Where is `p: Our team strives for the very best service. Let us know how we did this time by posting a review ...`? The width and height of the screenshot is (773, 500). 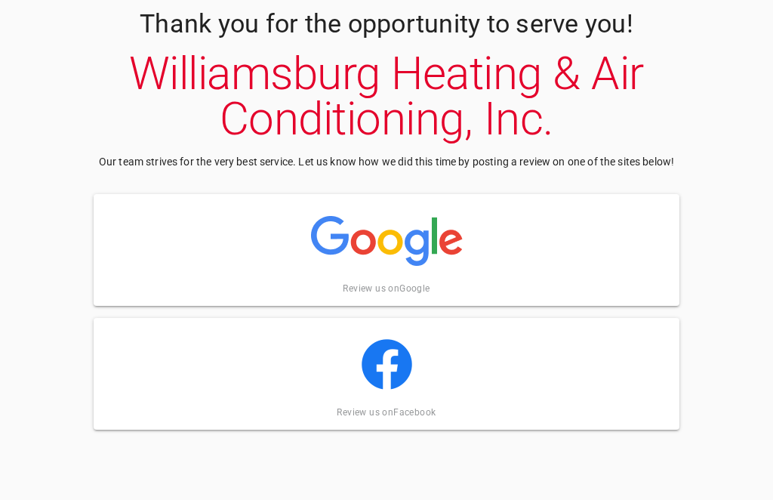 p: Our team strives for the very best service. Let us know how we did this time by posting a review ... is located at coordinates (386, 161).